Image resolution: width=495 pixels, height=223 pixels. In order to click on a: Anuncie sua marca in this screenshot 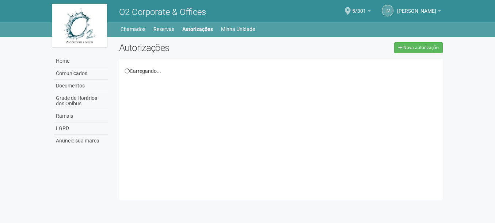, I will do `click(81, 141)`.